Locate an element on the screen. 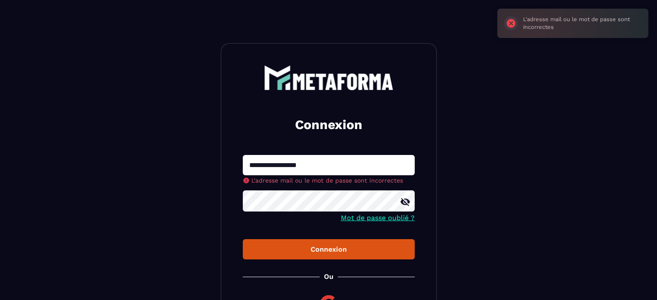  img: logo is located at coordinates (329, 78).